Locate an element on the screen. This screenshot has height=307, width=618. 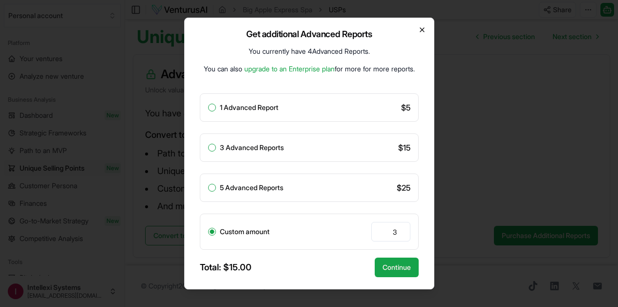
label: 1 Advanced Report is located at coordinates (249, 108).